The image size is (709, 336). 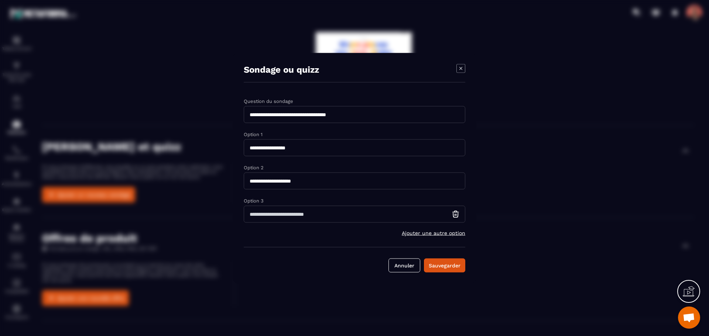 What do you see at coordinates (281, 69) in the screenshot?
I see `p: Sondage ou quizz` at bounding box center [281, 69].